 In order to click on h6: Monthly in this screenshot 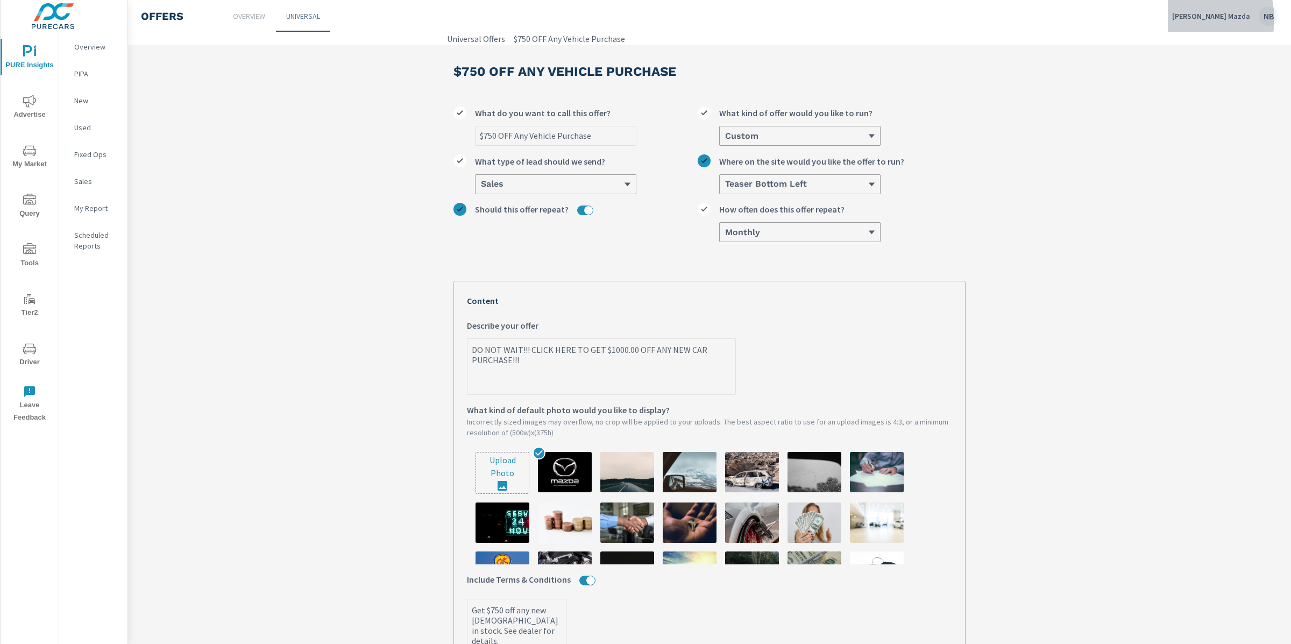, I will do `click(742, 232)`.